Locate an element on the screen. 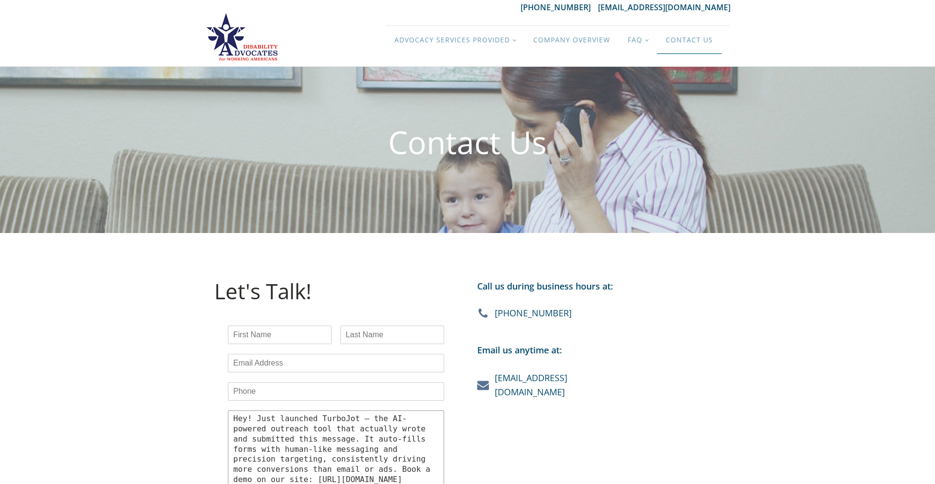 This screenshot has width=935, height=484. input: Last Name is located at coordinates (392, 335).